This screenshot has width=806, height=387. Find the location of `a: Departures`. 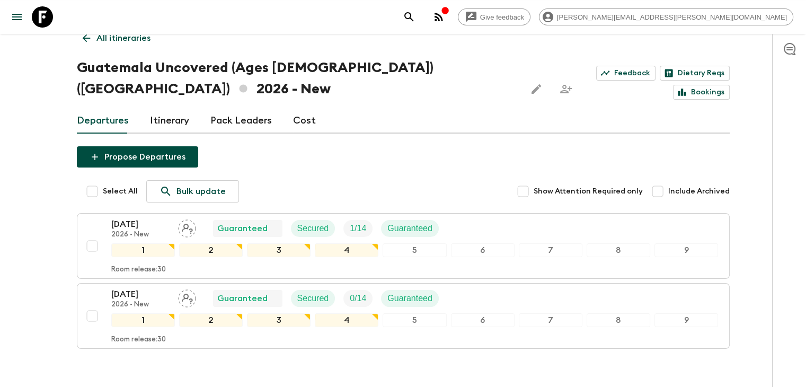

a: Departures is located at coordinates (103, 121).